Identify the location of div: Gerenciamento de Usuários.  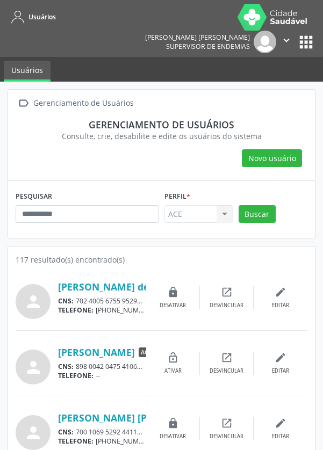
(83, 103).